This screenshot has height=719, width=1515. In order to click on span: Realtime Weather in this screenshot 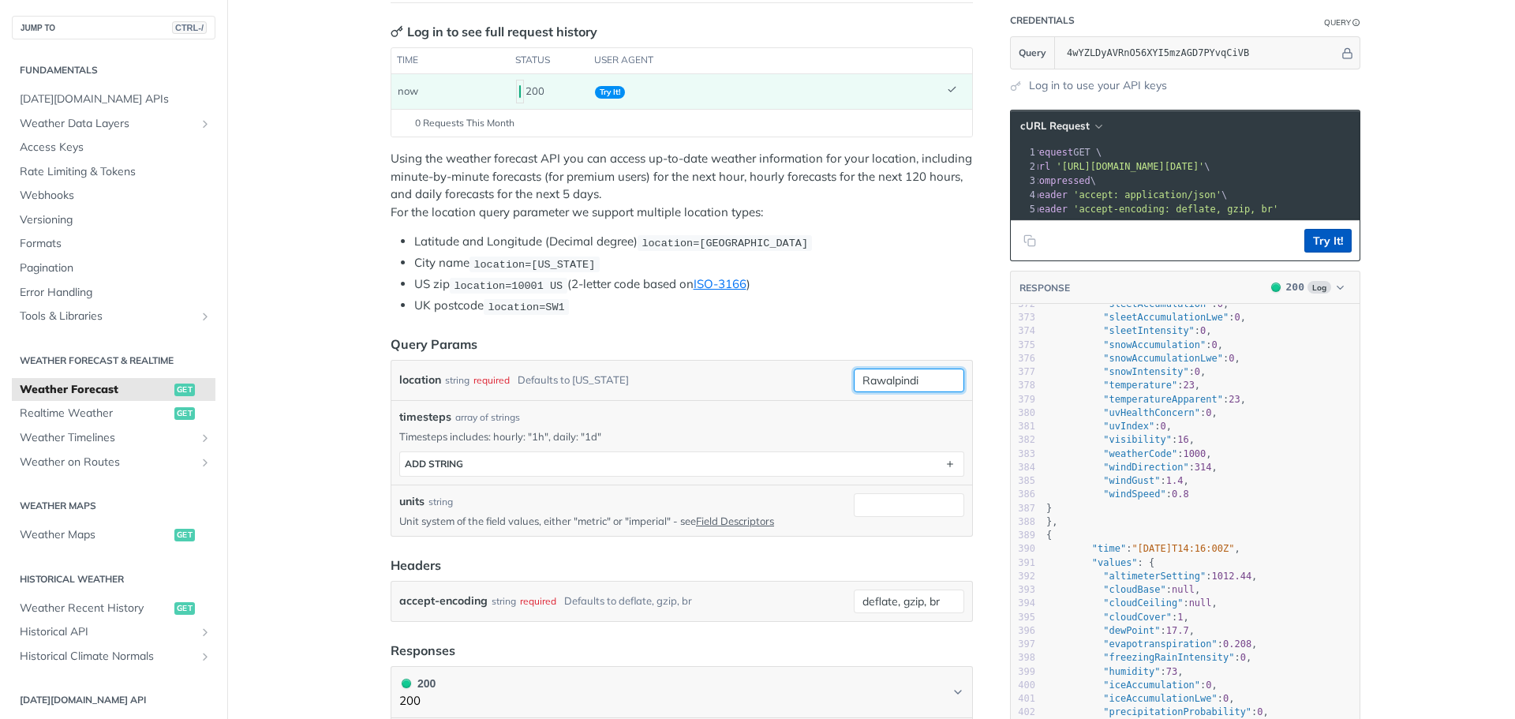, I will do `click(95, 413)`.